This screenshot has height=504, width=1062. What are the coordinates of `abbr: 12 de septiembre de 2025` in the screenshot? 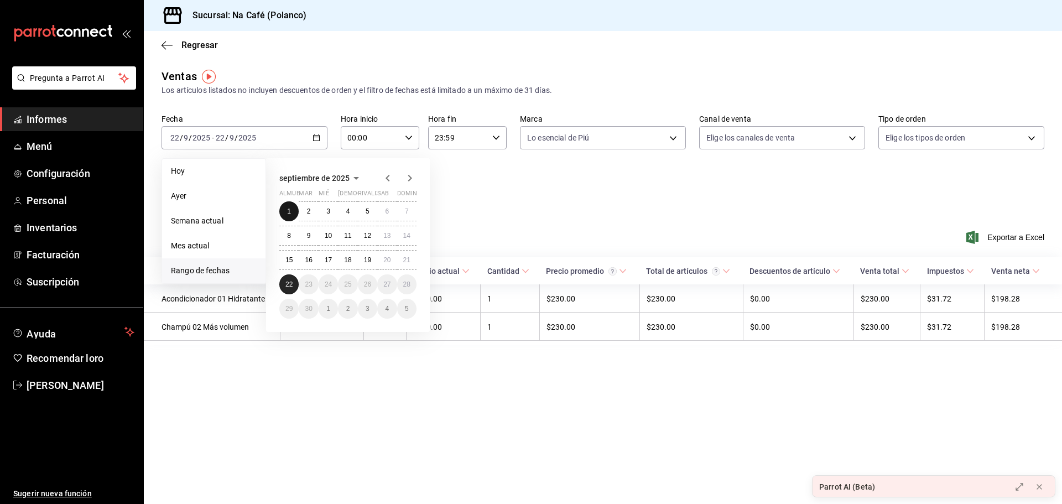 It's located at (367, 236).